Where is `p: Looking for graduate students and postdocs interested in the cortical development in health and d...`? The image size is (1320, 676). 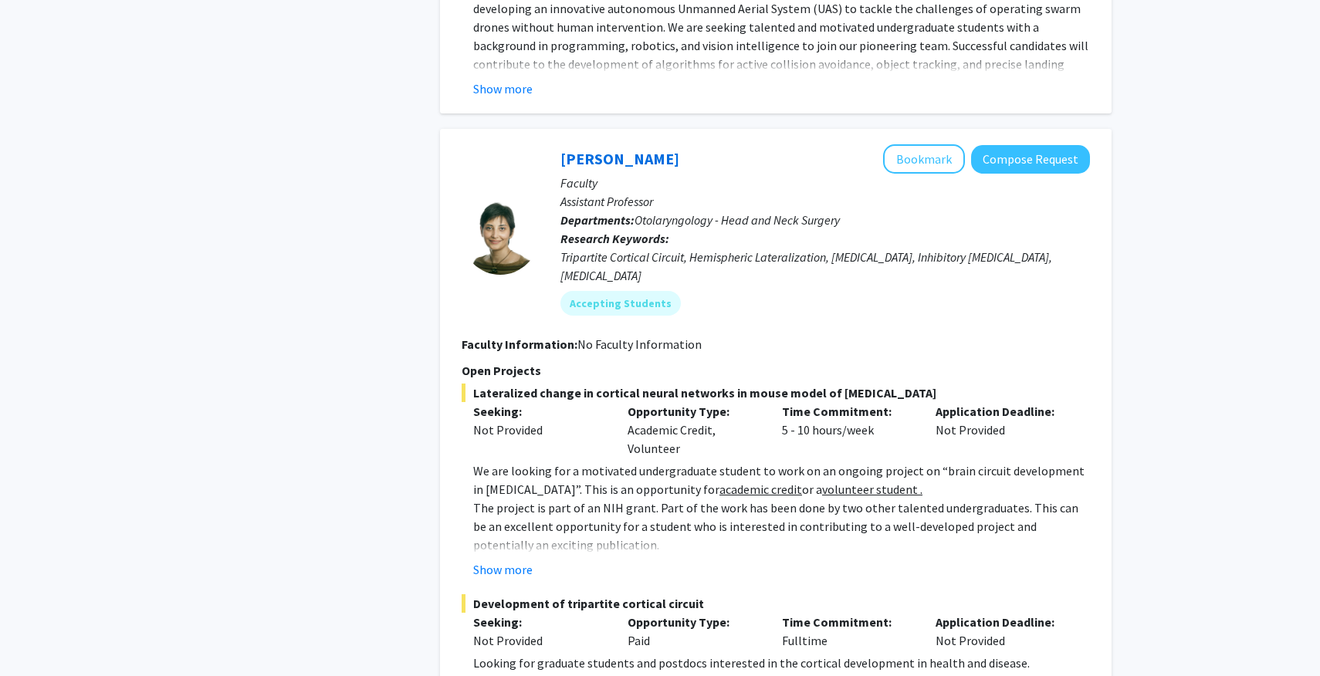
p: Looking for graduate students and postdocs interested in the cortical development in health and d... is located at coordinates (781, 663).